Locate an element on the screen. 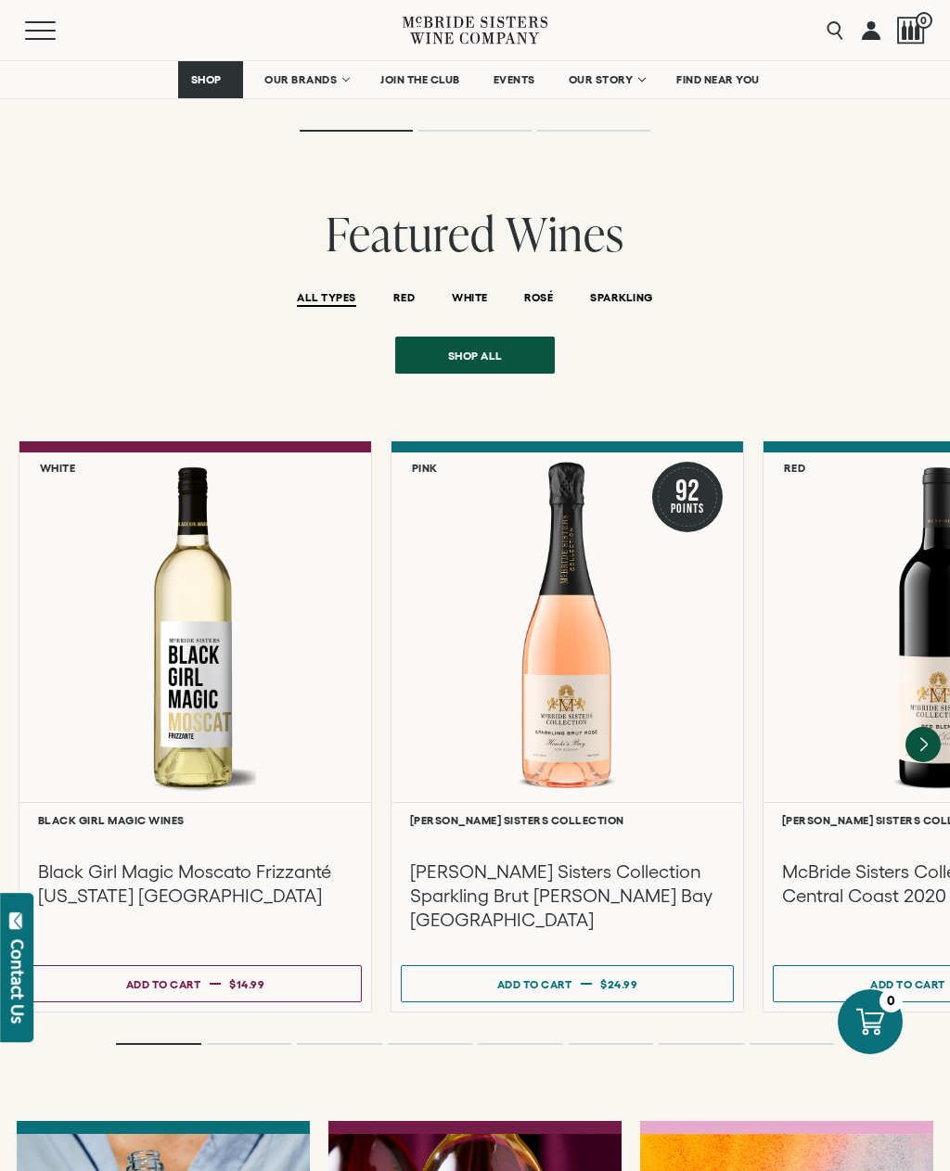 This screenshot has height=1171, width=950. a: JOIN THE CLUB is located at coordinates (420, 80).